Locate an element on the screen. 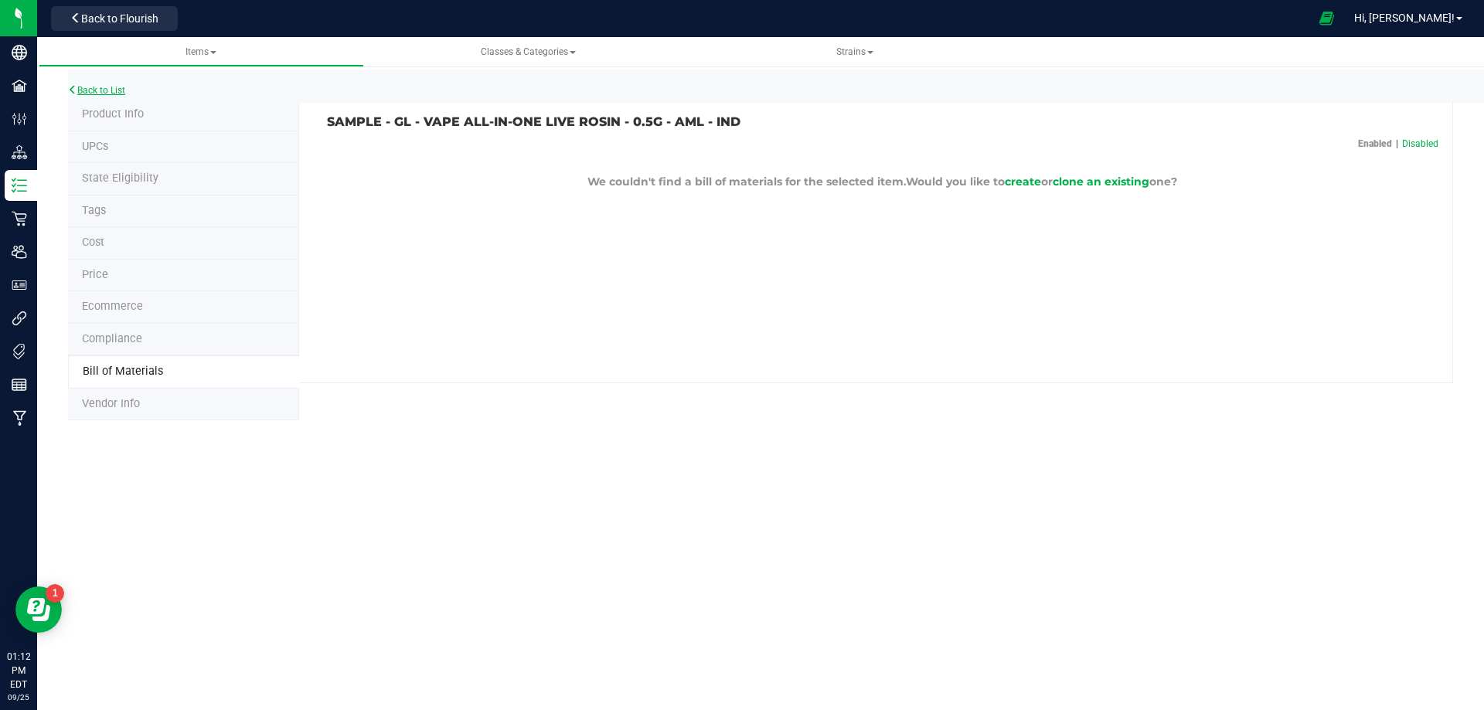 The height and width of the screenshot is (710, 1484). inline-svg: User Roles is located at coordinates (19, 285).